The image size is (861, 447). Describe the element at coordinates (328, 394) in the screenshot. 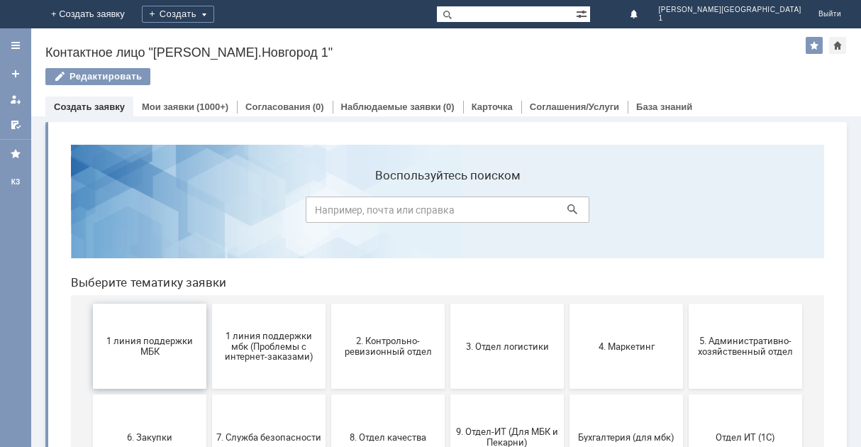

I see `span: Финансовый отдел` at that location.